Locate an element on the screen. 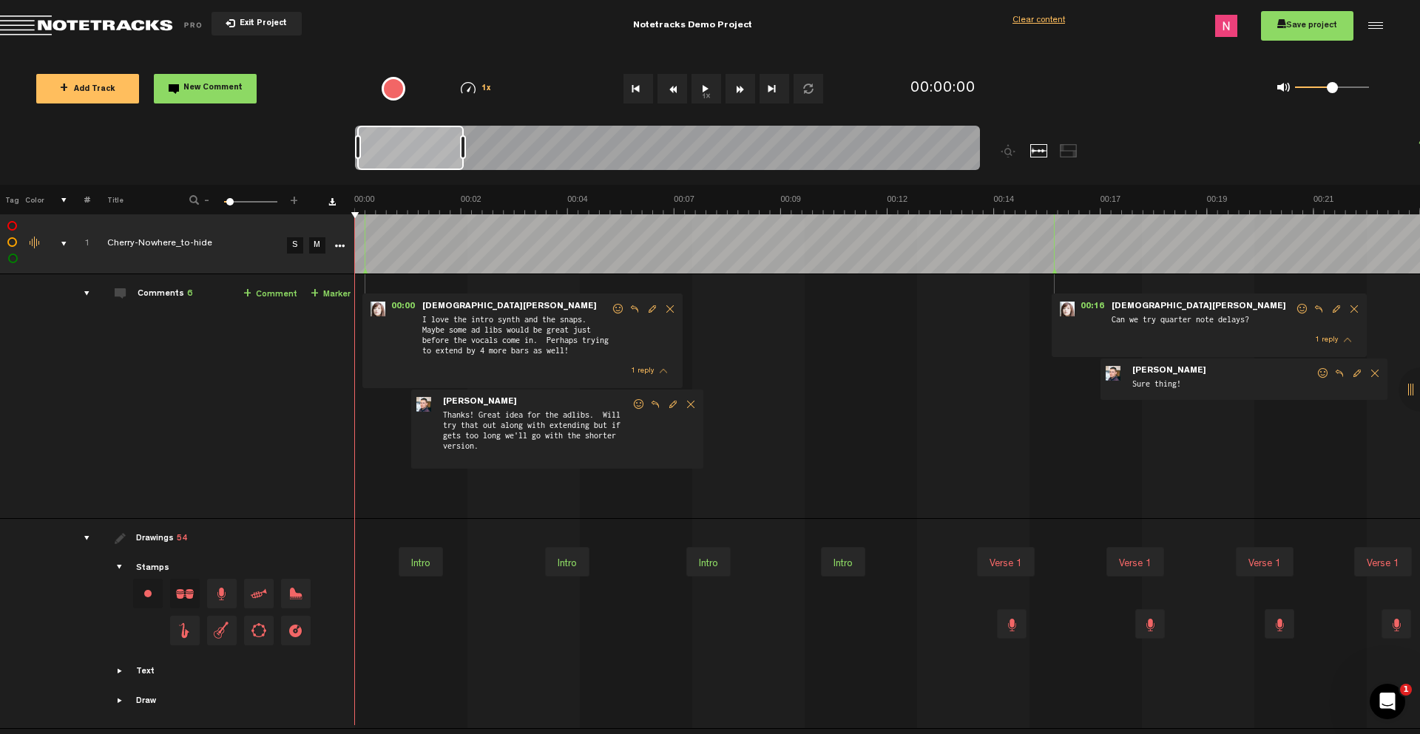 The image size is (1420, 734). span: Showcase text is located at coordinates (121, 671).